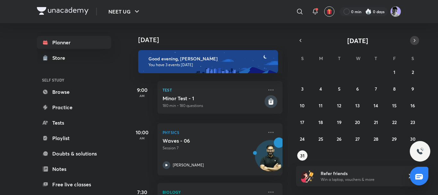 This screenshot has height=195, width=438. What do you see at coordinates (360, 173) in the screenshot?
I see `h6: Refer friends` at bounding box center [360, 173].